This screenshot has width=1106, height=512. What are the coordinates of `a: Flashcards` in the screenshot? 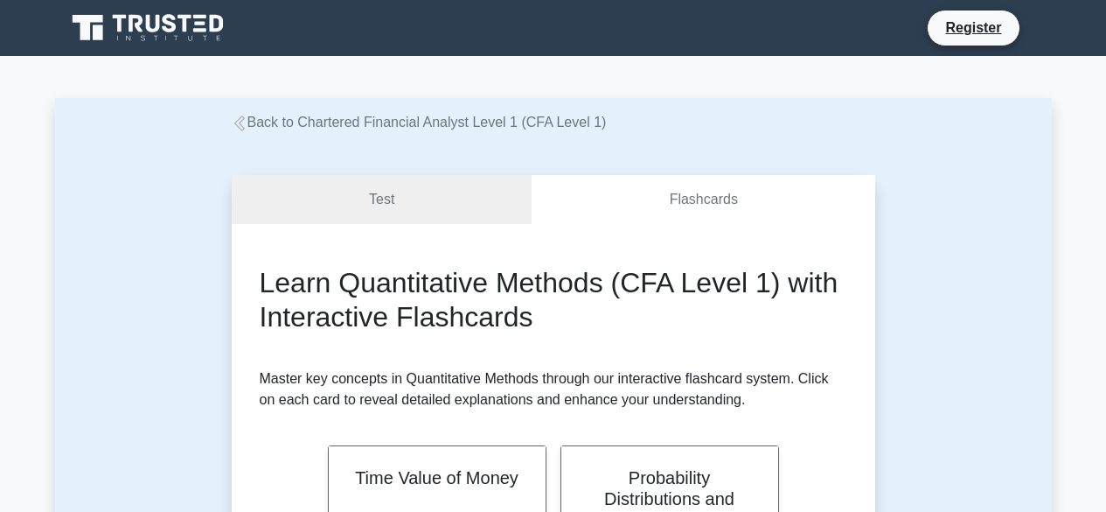 It's located at (703, 199).